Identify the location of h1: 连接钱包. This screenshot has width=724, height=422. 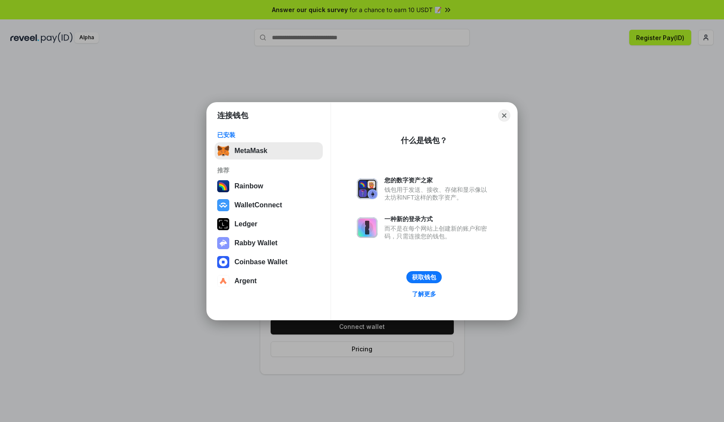
(233, 115).